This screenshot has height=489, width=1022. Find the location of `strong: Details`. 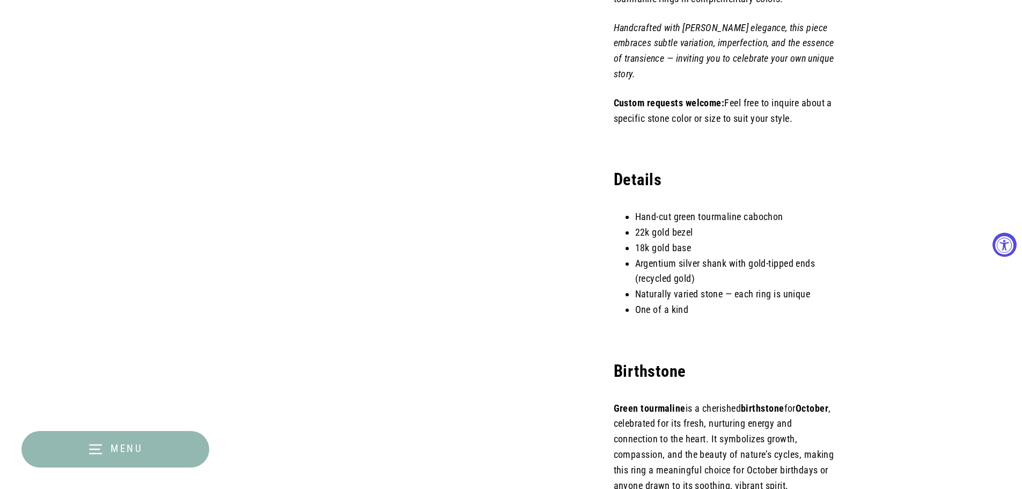

strong: Details is located at coordinates (638, 179).